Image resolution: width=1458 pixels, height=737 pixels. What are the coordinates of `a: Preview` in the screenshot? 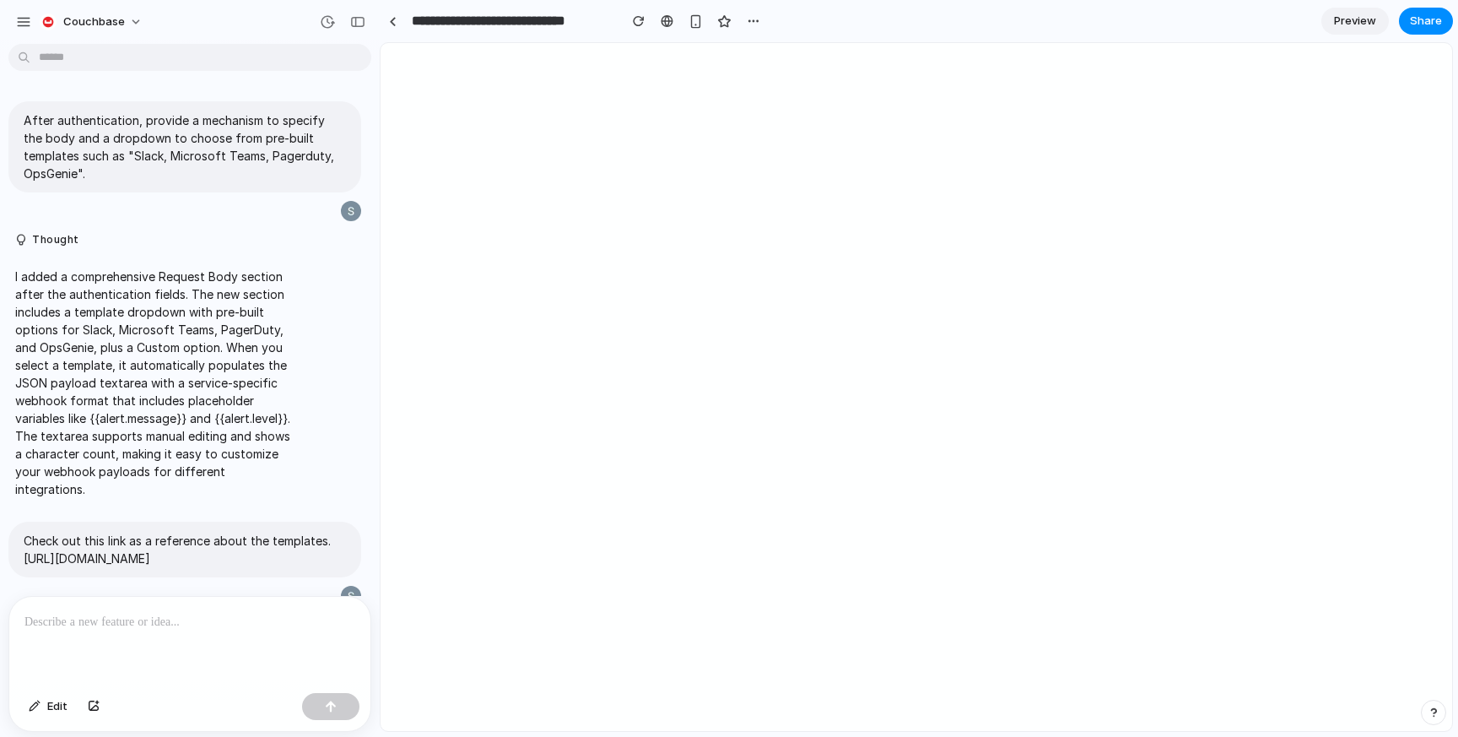 It's located at (1355, 21).